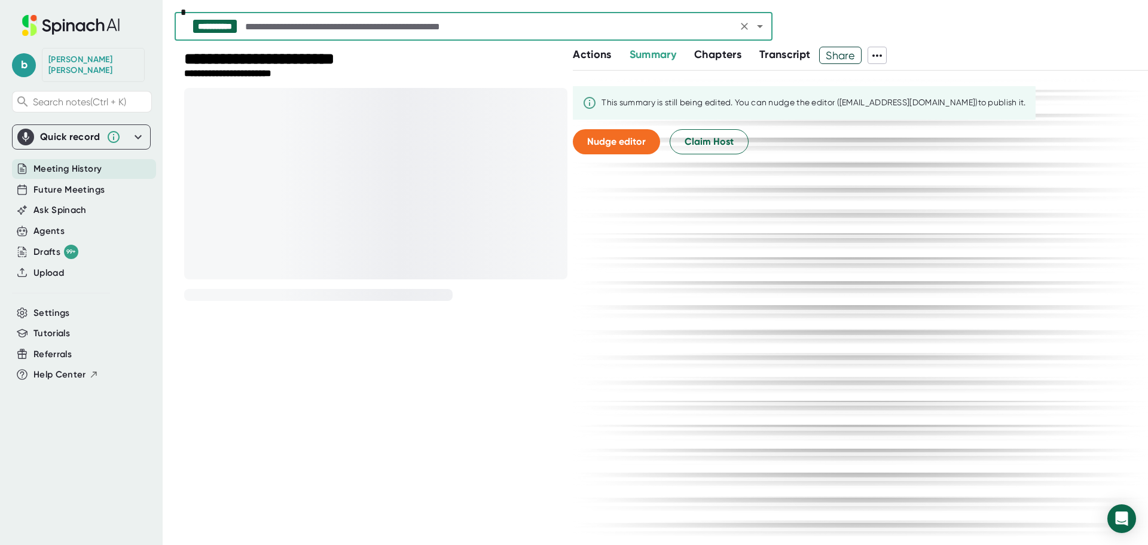 This screenshot has width=1148, height=545. I want to click on button: Help Center, so click(66, 374).